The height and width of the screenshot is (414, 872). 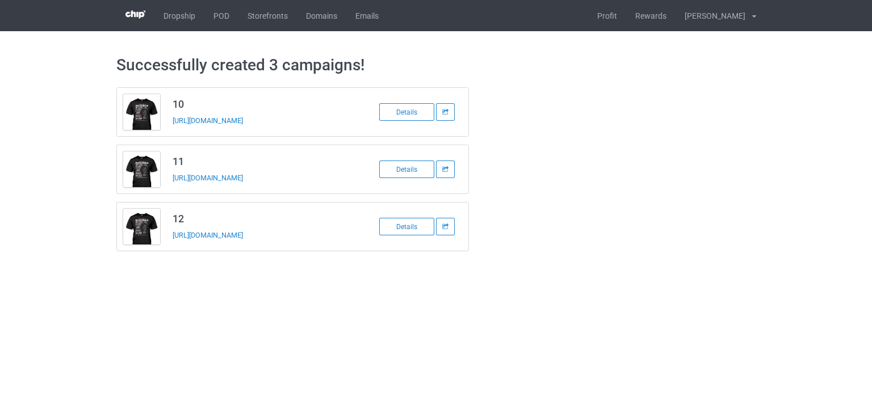 I want to click on img: 3d383065fc803cdd16c62507c020ddf8.png, so click(x=135, y=14).